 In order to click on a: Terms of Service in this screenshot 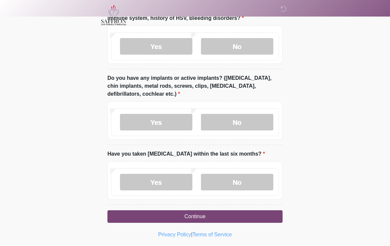, I will do `click(212, 234)`.